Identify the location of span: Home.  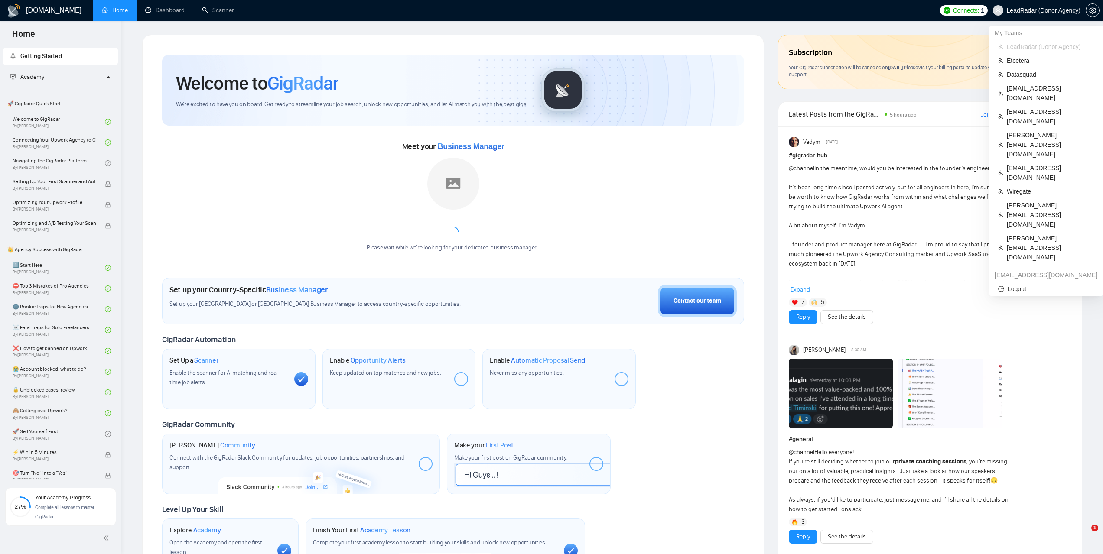
(23, 37).